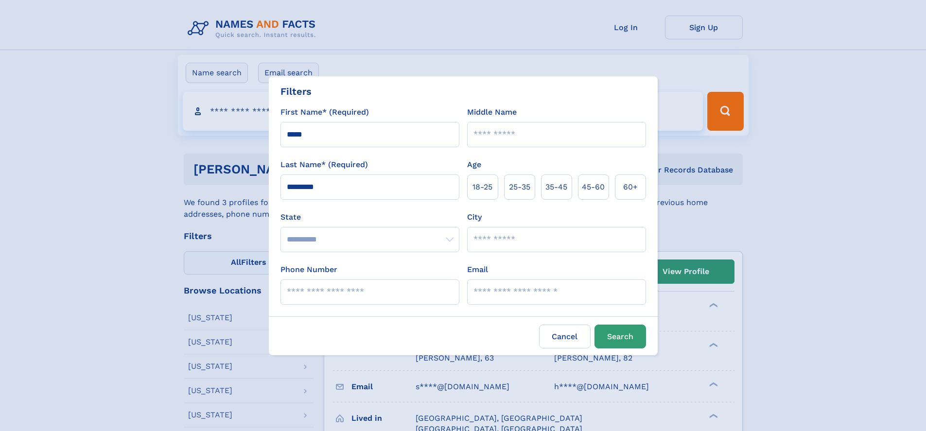  What do you see at coordinates (370, 217) in the screenshot?
I see `label: State` at bounding box center [370, 217].